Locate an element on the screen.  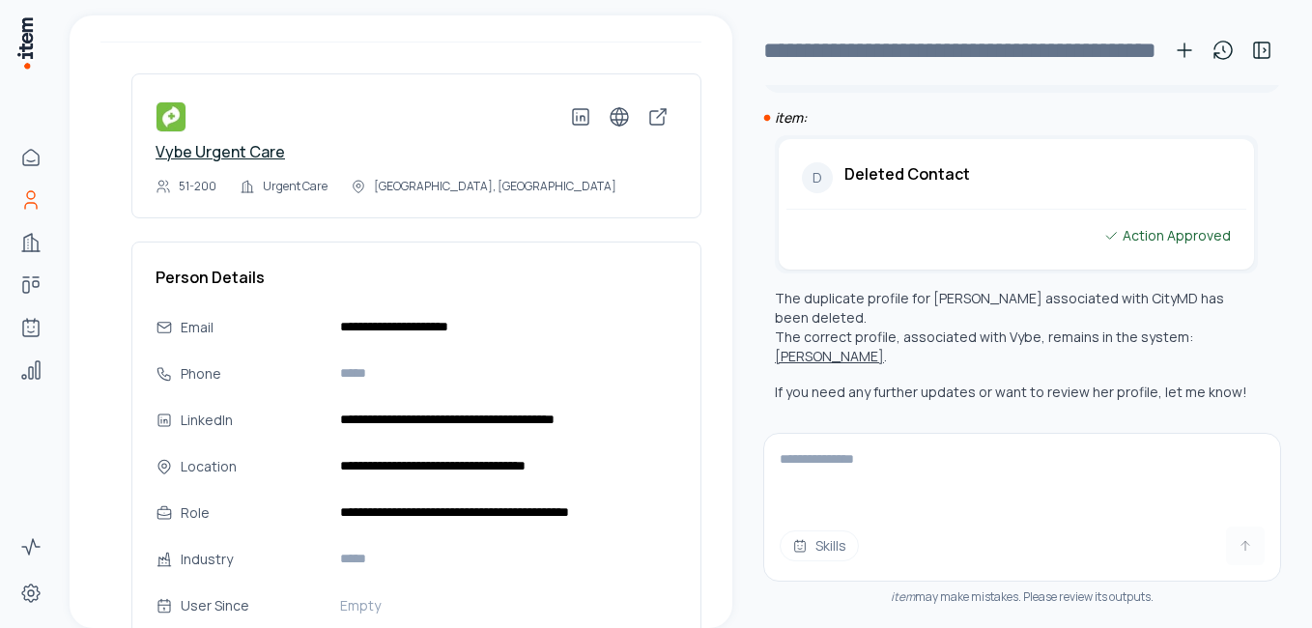
a: Analytics is located at coordinates (31, 370).